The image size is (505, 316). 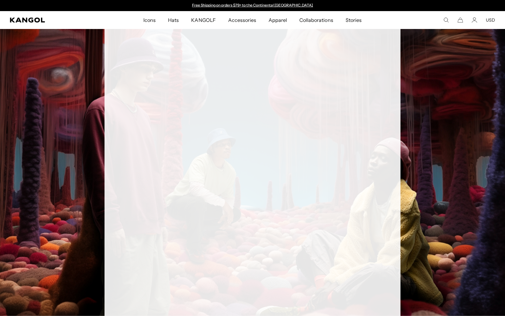 What do you see at coordinates (278, 20) in the screenshot?
I see `a: Apparel` at bounding box center [278, 20].